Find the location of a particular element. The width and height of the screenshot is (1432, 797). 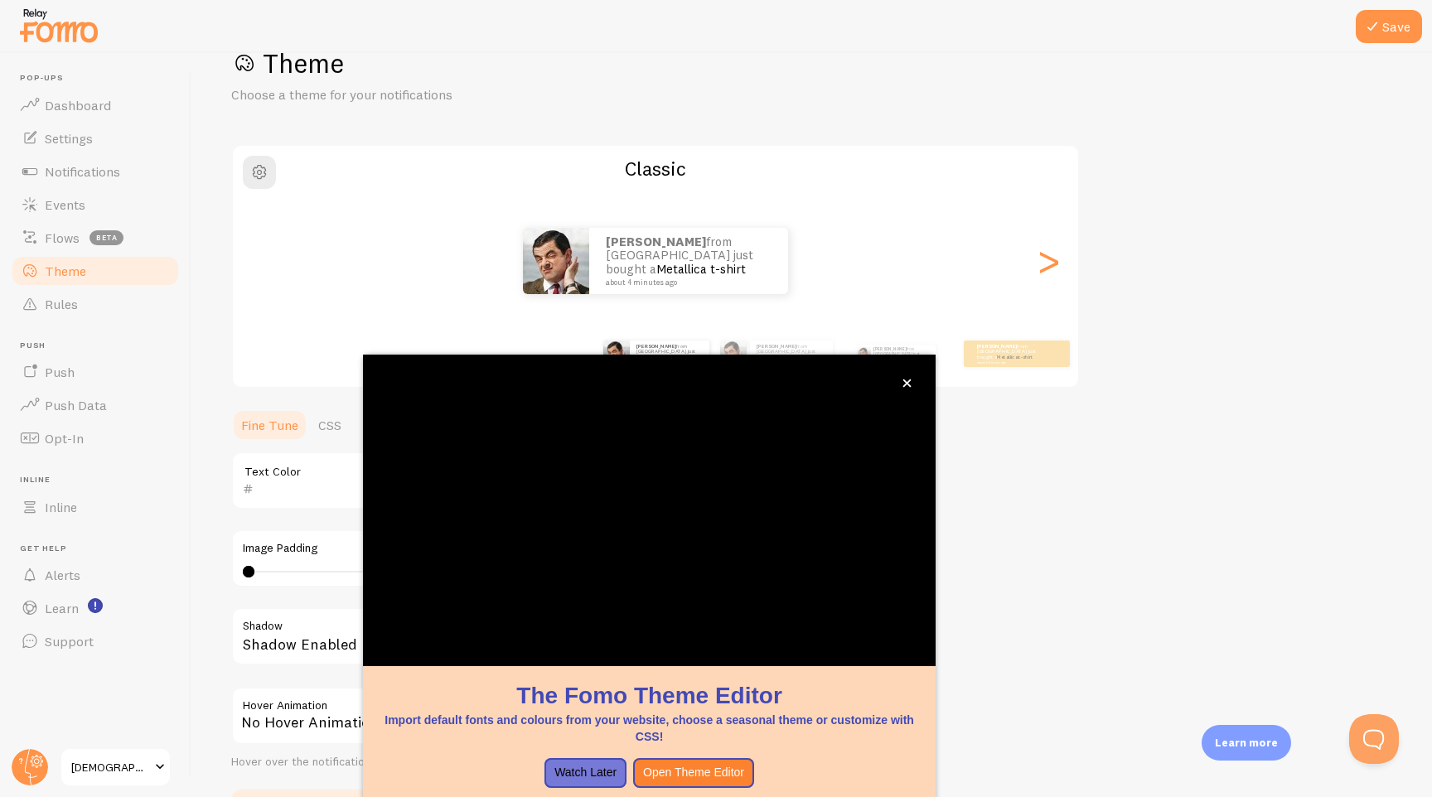

h1: Theme is located at coordinates (811, 63).